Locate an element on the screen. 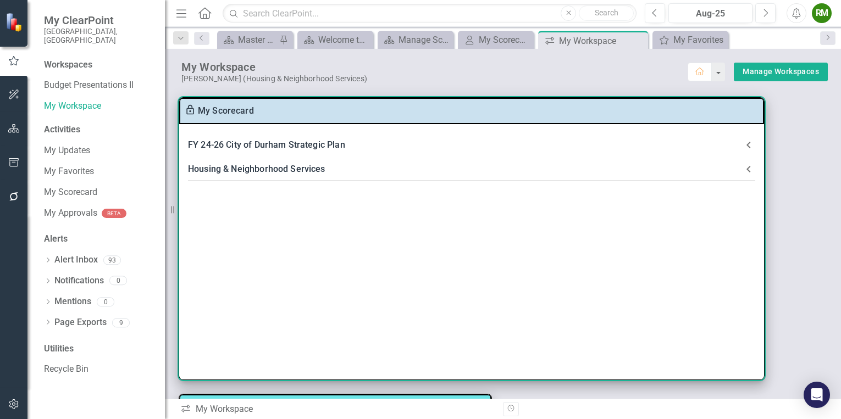 The image size is (841, 419). div: Master Scorecard is located at coordinates (257, 40).